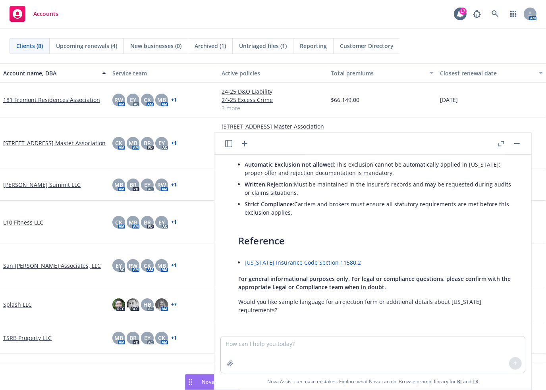  I want to click on a: Splash LLC, so click(17, 305).